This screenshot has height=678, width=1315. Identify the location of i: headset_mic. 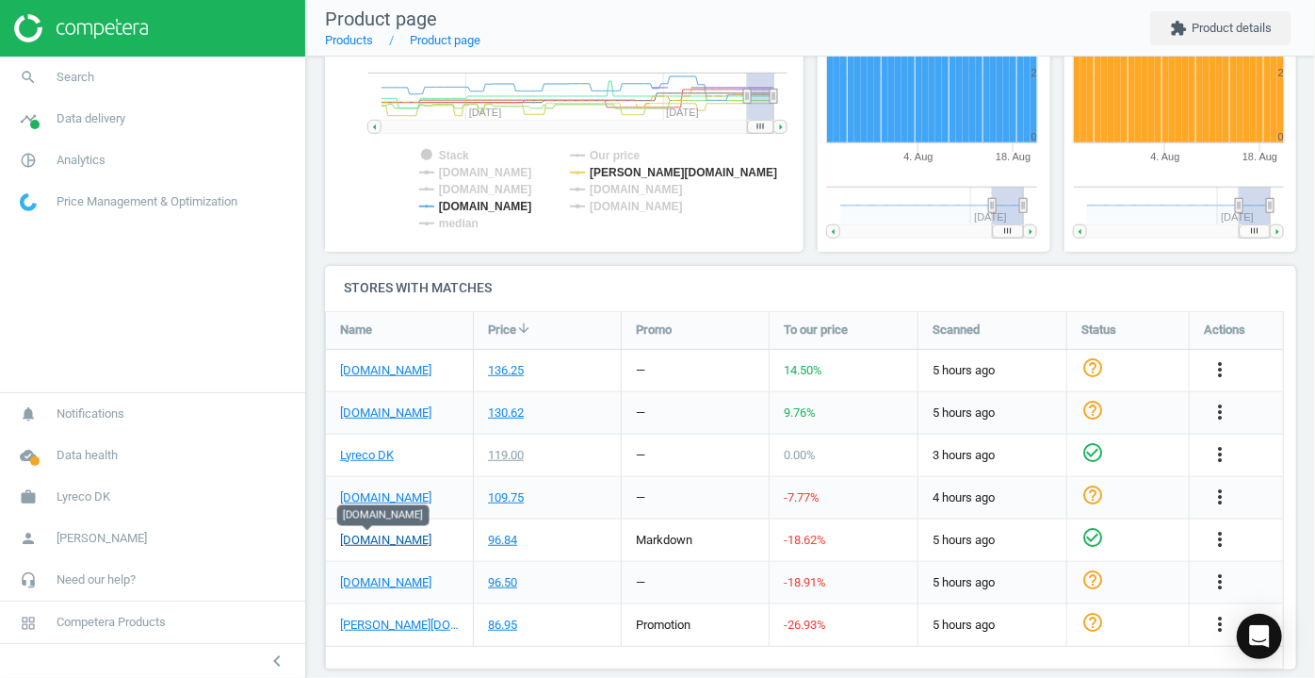
(28, 580).